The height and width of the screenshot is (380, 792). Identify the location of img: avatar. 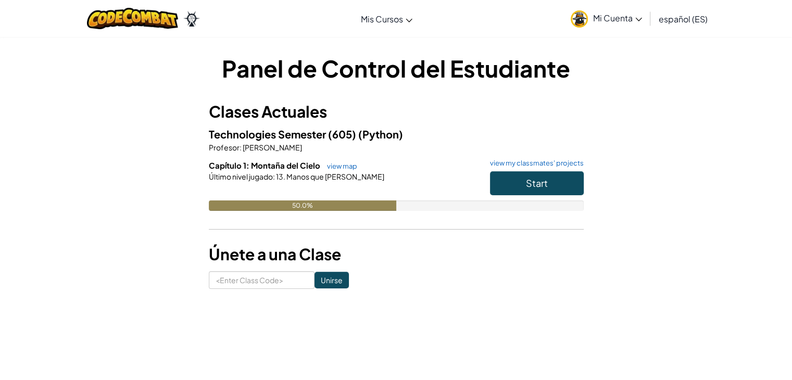
(579, 19).